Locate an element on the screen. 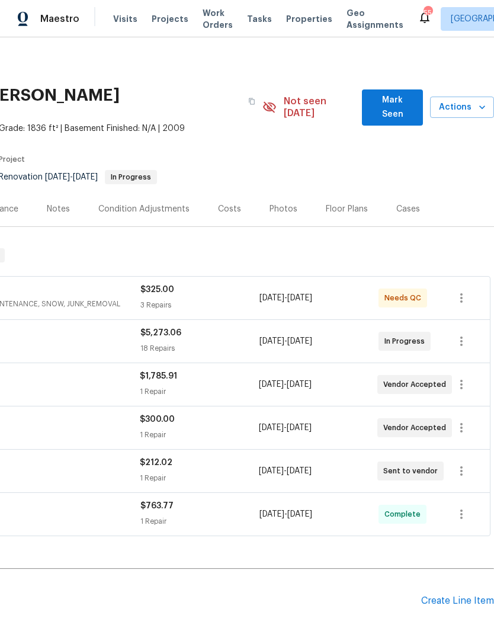  span: $763.77 is located at coordinates (157, 506).